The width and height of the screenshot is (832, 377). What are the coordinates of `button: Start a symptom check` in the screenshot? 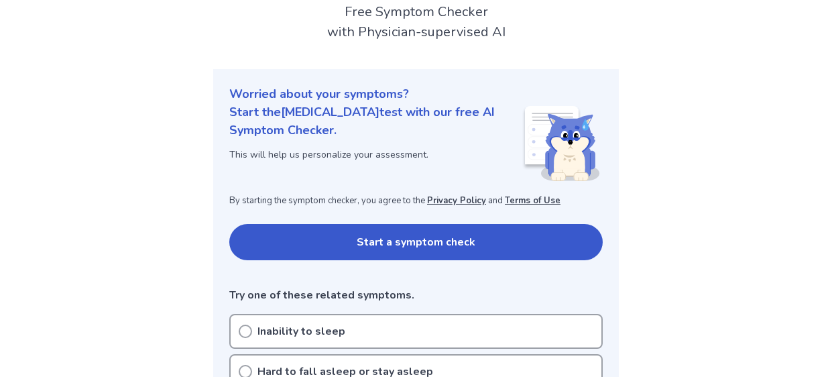 It's located at (416, 242).